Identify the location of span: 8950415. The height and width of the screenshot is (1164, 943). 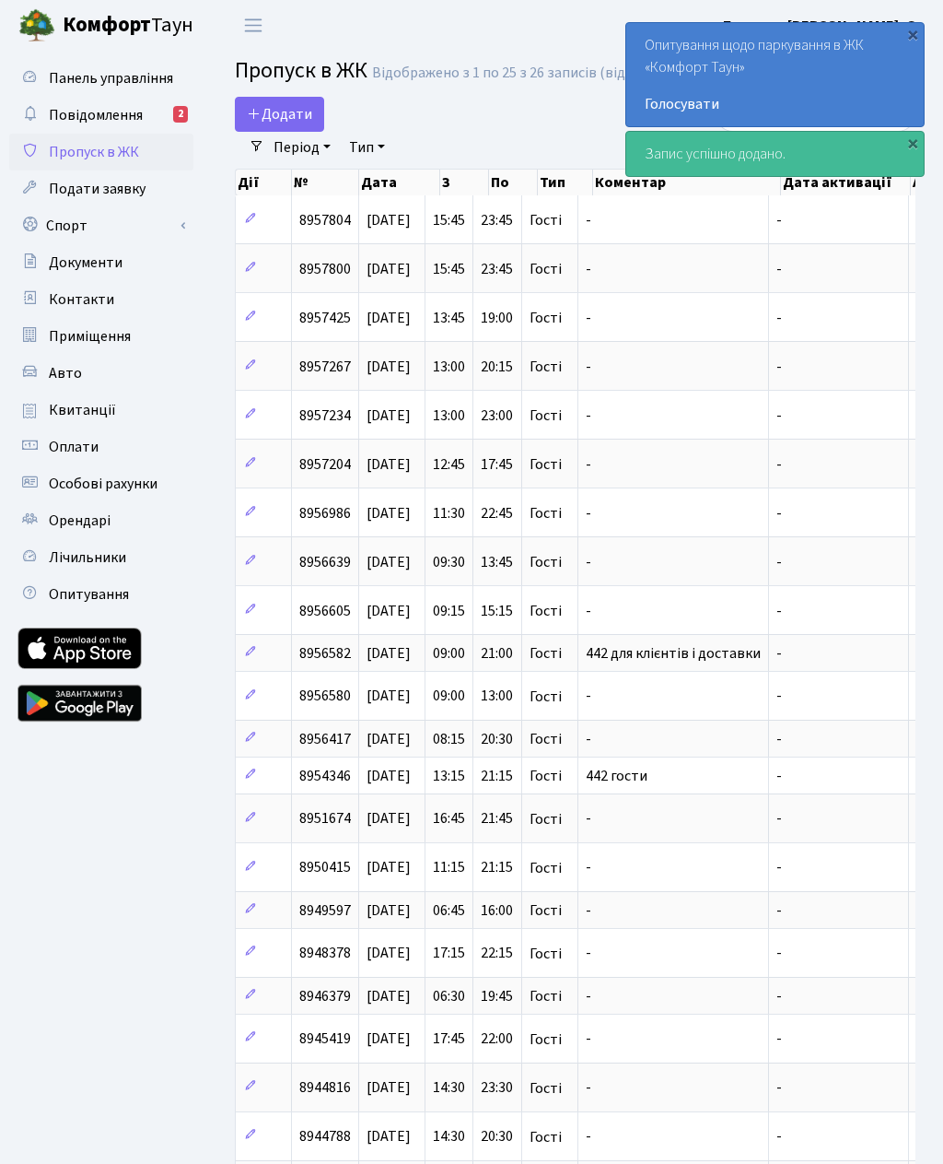
(325, 868).